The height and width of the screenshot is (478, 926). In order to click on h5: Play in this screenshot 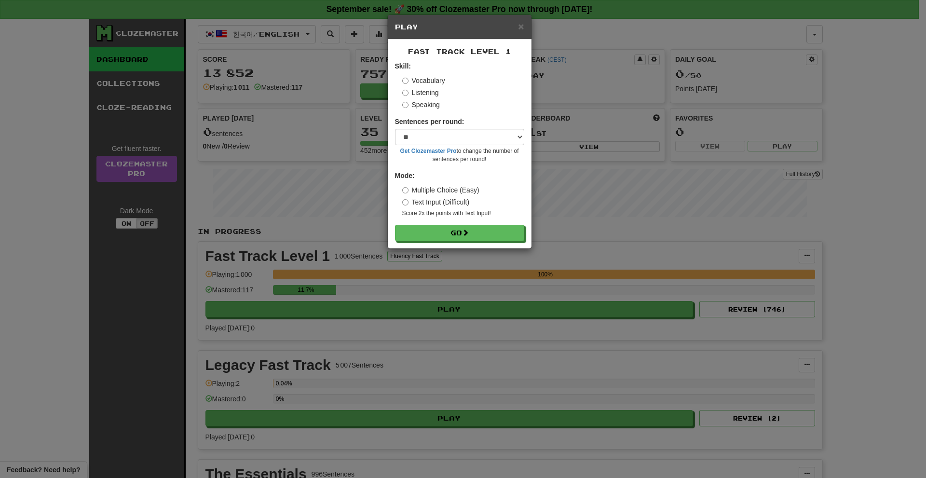, I will do `click(460, 27)`.